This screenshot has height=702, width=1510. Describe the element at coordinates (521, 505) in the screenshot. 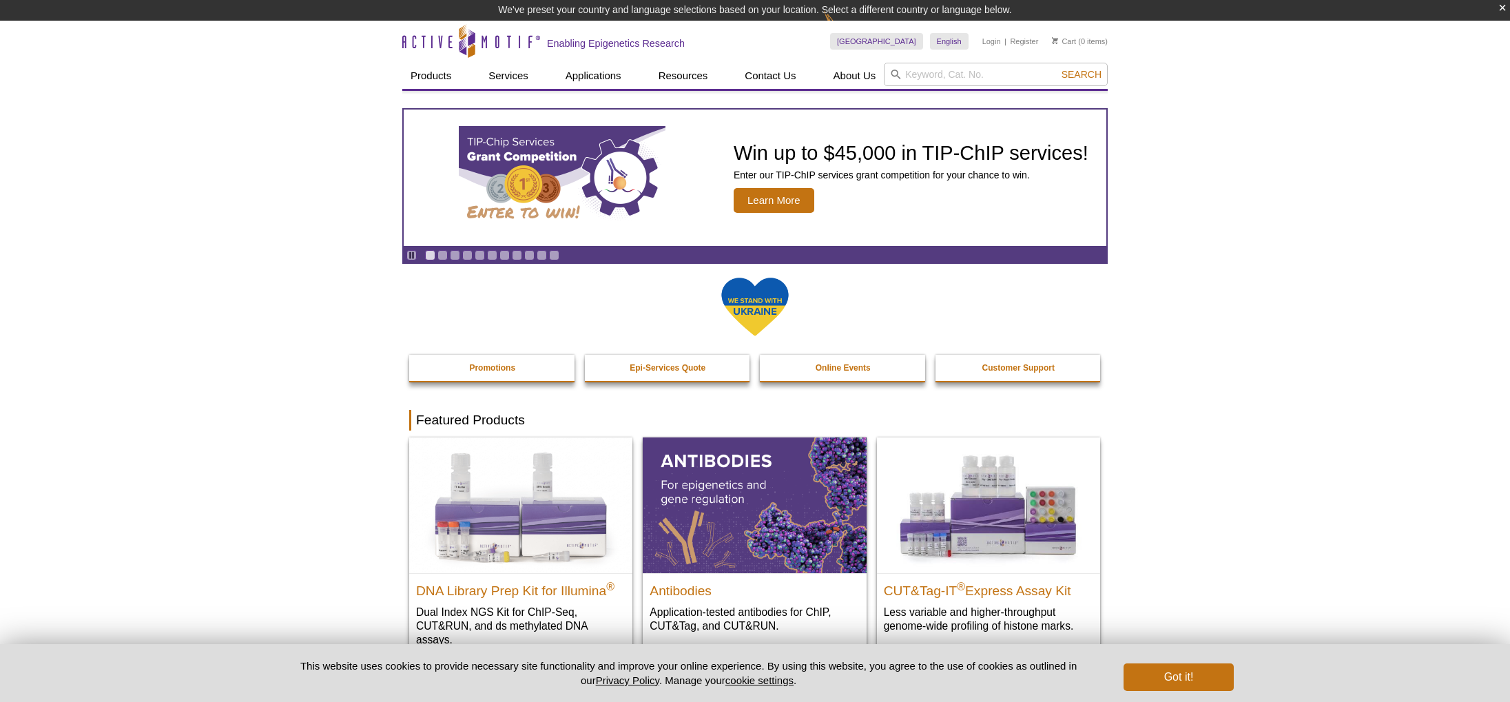

I see `img: DNA Library Prep Kit for Illumina` at that location.